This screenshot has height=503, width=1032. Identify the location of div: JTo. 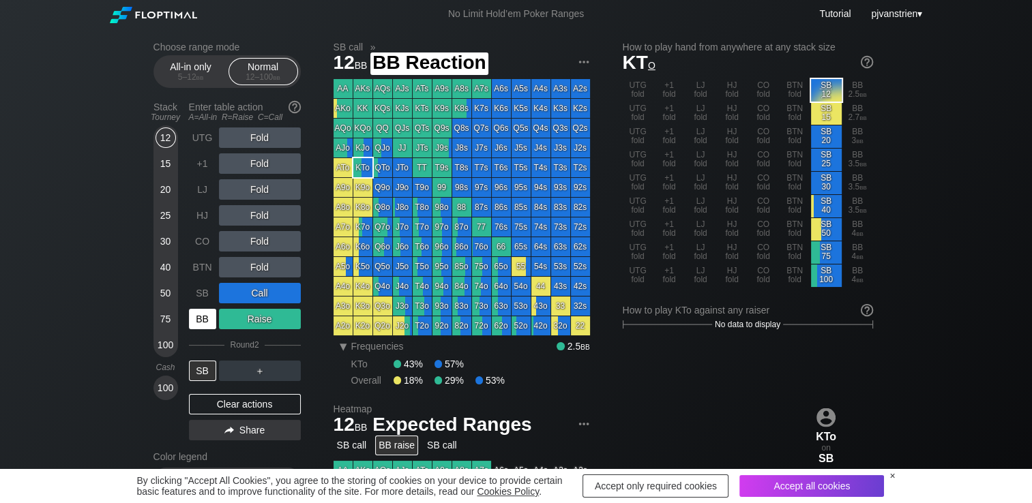
(402, 168).